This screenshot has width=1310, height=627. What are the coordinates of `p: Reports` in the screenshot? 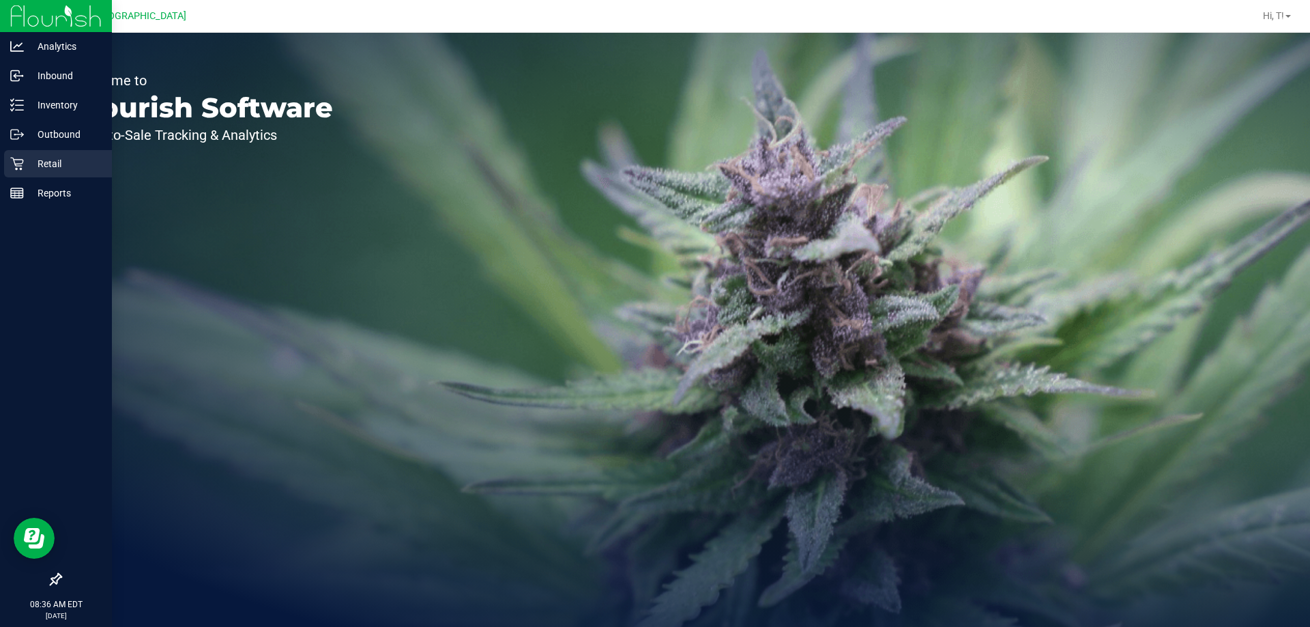 It's located at (65, 193).